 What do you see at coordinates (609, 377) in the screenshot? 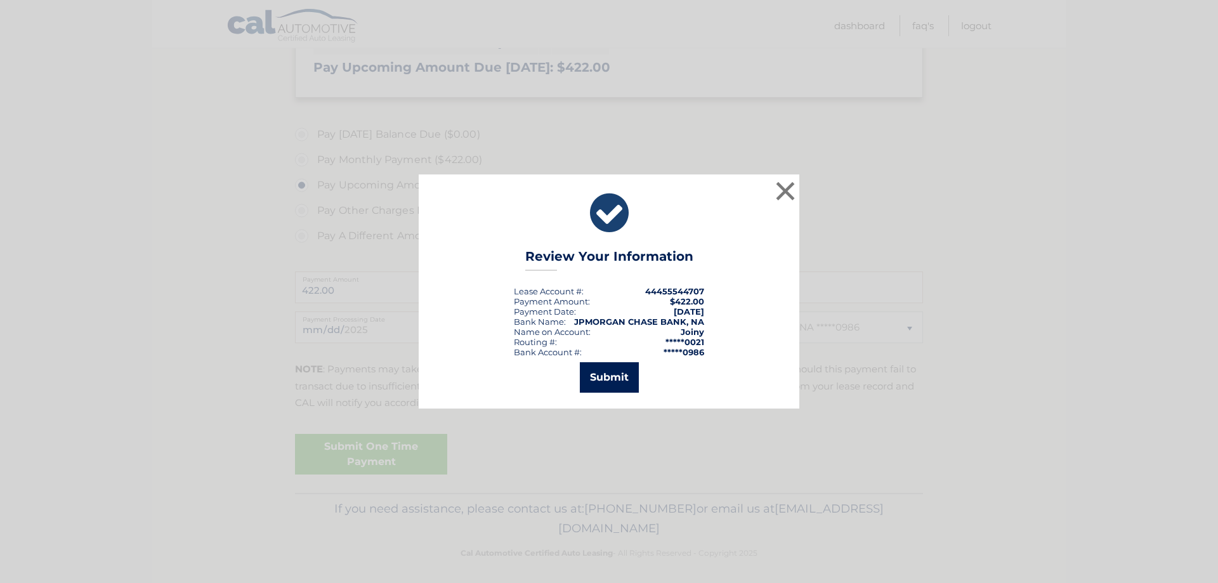
I see `button: Submit` at bounding box center [609, 377].